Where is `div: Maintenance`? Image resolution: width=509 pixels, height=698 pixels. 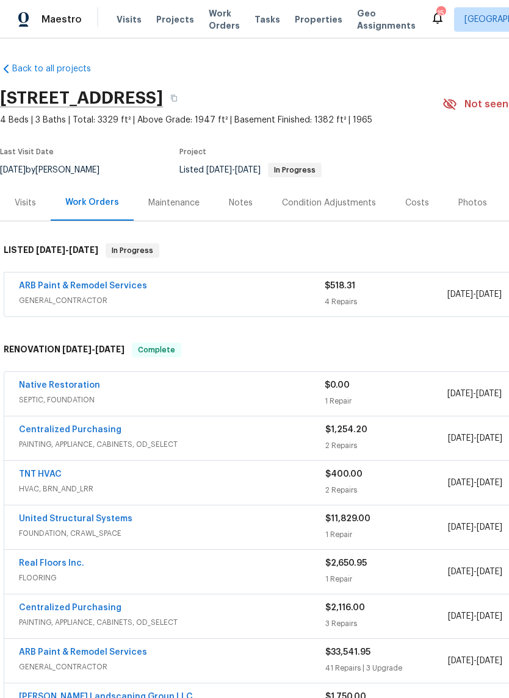 div: Maintenance is located at coordinates (174, 203).